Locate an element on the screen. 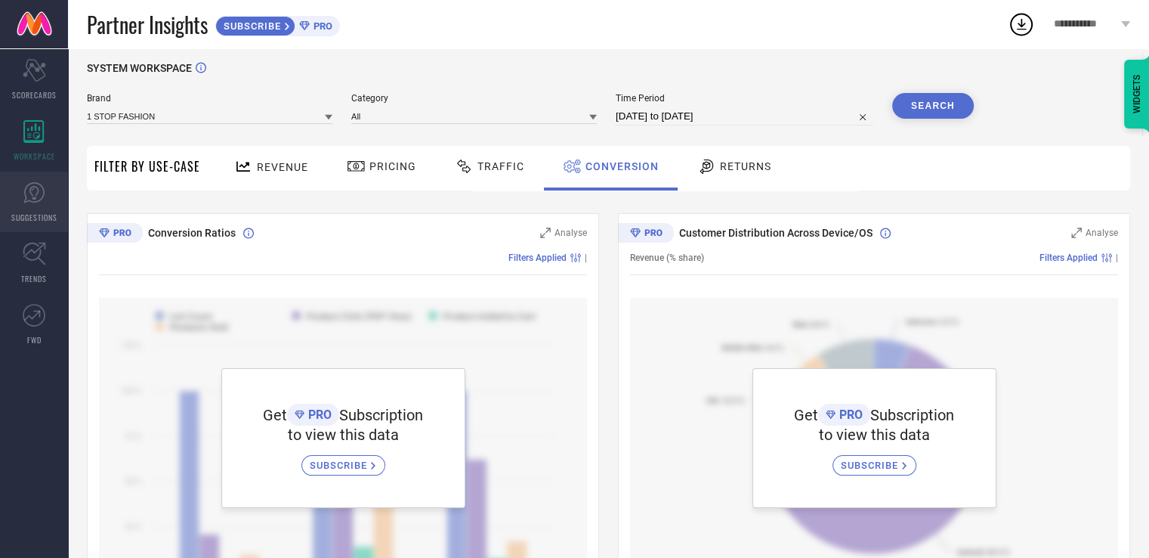  span: Pricing is located at coordinates (393, 166).